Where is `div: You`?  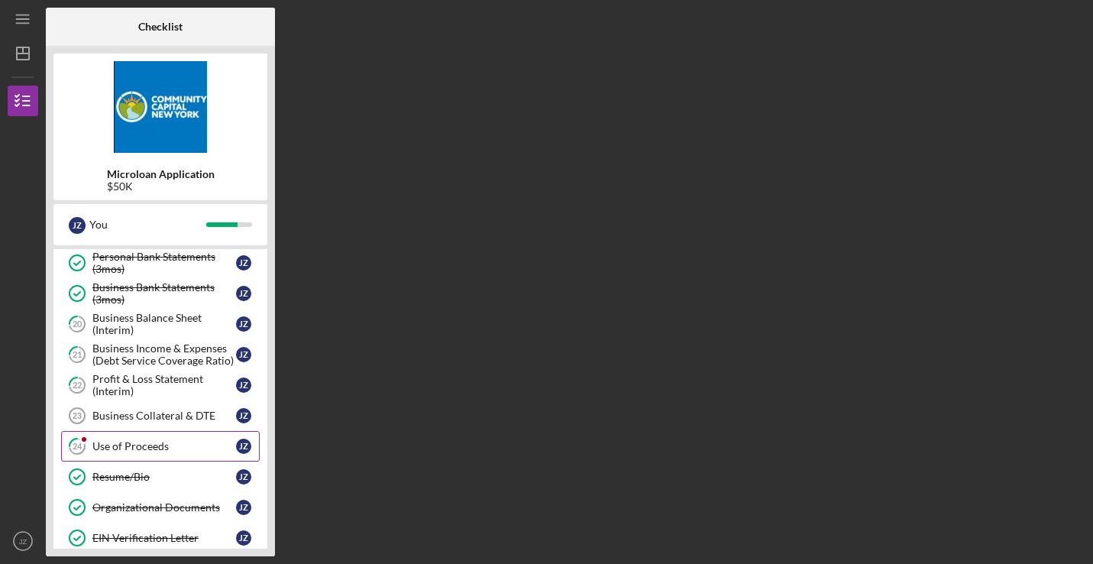
div: You is located at coordinates (147, 225).